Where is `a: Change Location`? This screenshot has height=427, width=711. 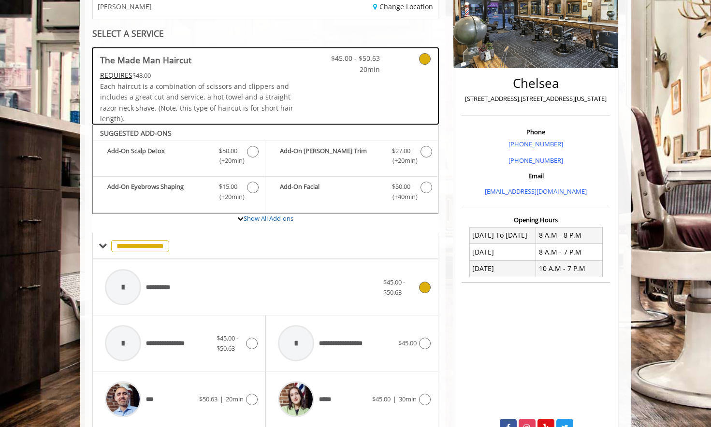 a: Change Location is located at coordinates (403, 6).